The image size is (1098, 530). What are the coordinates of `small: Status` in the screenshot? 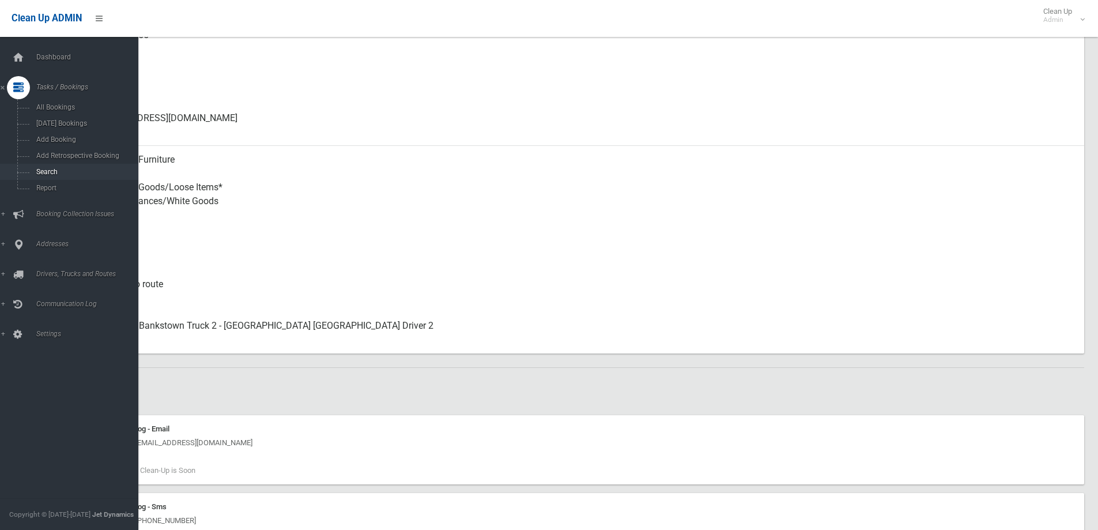 It's located at (583, 298).